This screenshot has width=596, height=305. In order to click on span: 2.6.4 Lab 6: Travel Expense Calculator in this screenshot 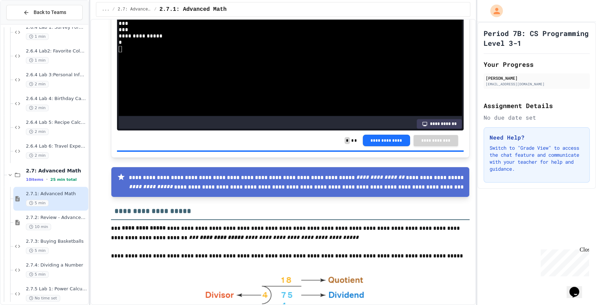, I will do `click(56, 146)`.